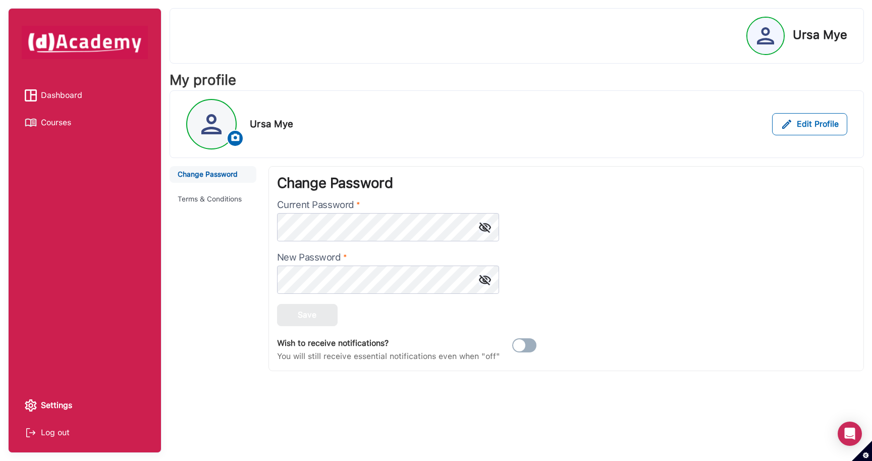 Image resolution: width=872 pixels, height=461 pixels. I want to click on button: Terms & Conditions, so click(213, 199).